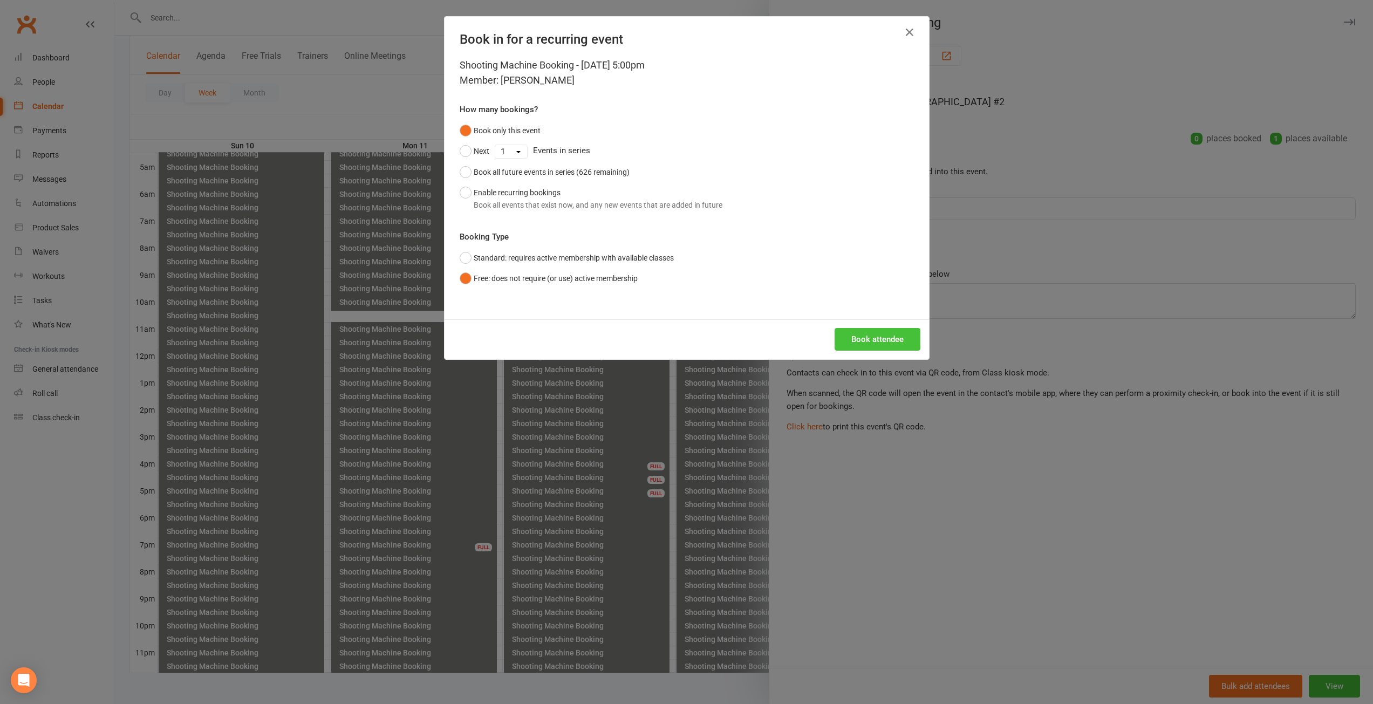 The image size is (1373, 704). Describe the element at coordinates (877, 339) in the screenshot. I see `button: Book attendee` at that location.